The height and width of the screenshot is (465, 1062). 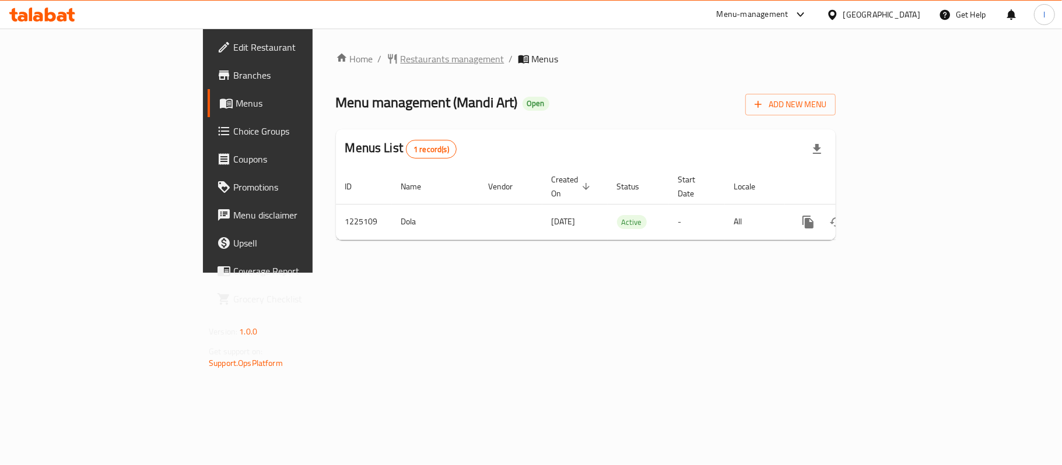 I want to click on span: Grocery Checklist, so click(x=302, y=299).